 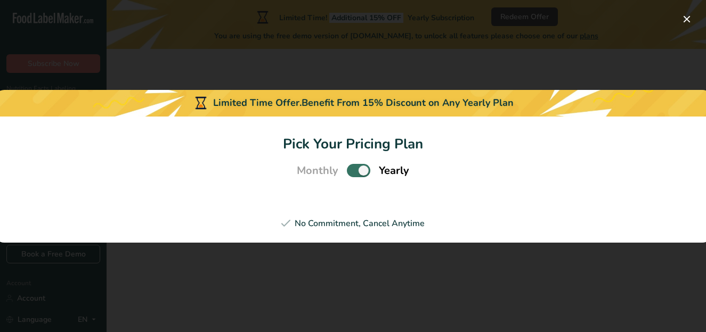 What do you see at coordinates (407, 103) in the screenshot?
I see `div: Benefit From 15% Discount on Any Yearly Plan` at bounding box center [407, 103].